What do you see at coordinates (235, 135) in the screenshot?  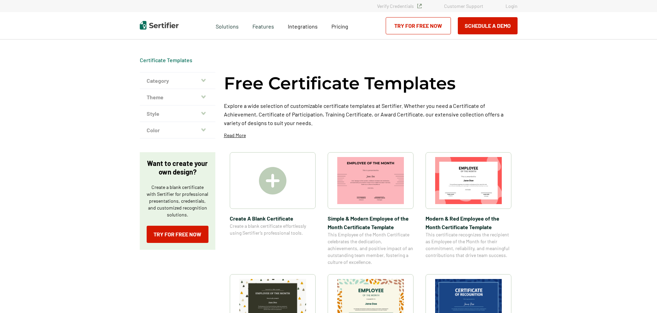 I see `p: Read More` at bounding box center [235, 135].